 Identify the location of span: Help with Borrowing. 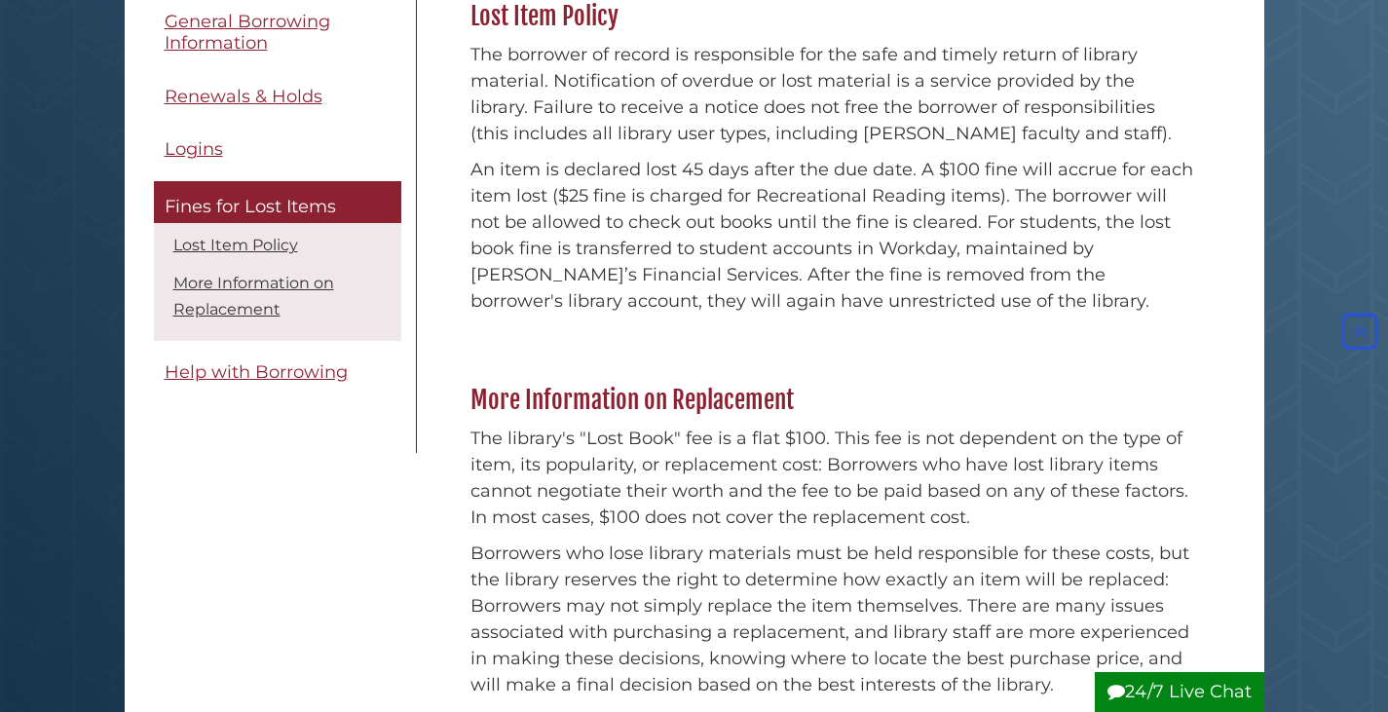
(256, 373).